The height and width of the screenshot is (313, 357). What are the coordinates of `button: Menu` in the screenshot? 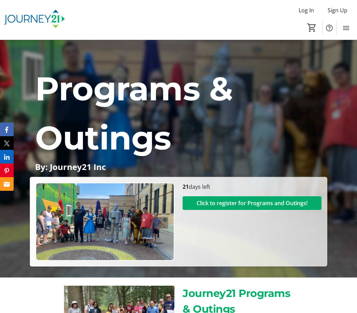 It's located at (346, 28).